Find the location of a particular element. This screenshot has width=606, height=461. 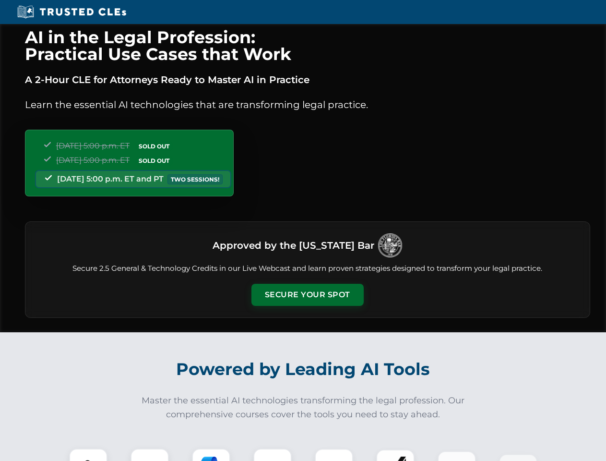

img: Trusted CLEs is located at coordinates (71, 12).